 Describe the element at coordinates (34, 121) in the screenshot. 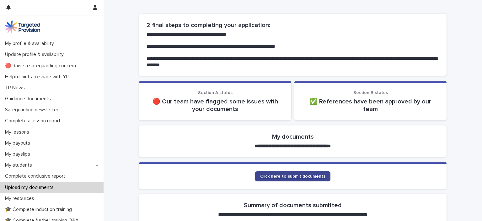

I see `p: Complete a lesson report` at that location.